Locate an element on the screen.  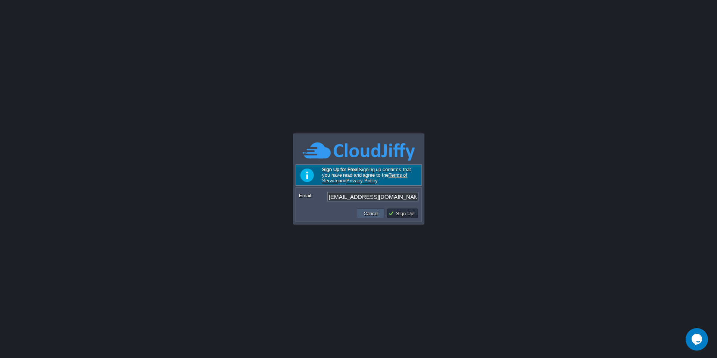
a: Privacy Policy is located at coordinates (362, 181).